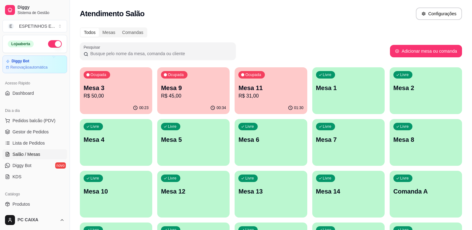 This screenshot has height=230, width=472. Describe the element at coordinates (35, 143) in the screenshot. I see `a: Lista de Pedidos` at that location.